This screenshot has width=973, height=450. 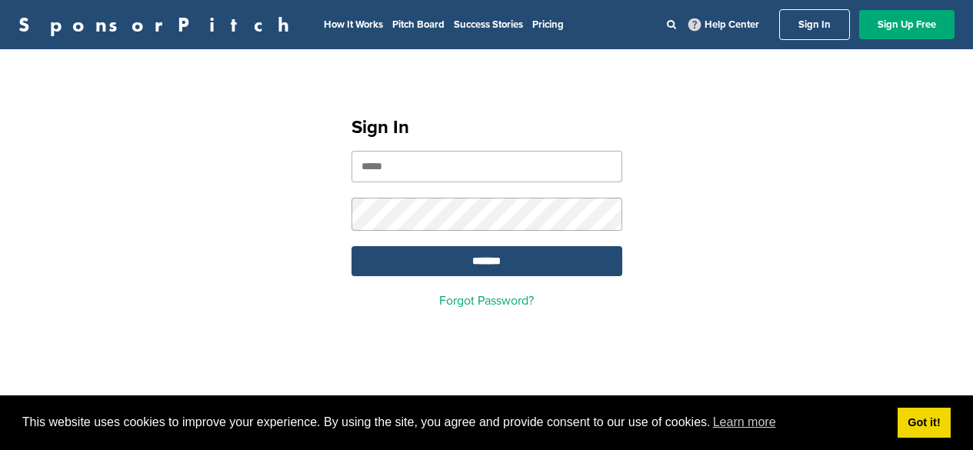 What do you see at coordinates (744, 422) in the screenshot?
I see `a: learn more about cookies` at bounding box center [744, 422].